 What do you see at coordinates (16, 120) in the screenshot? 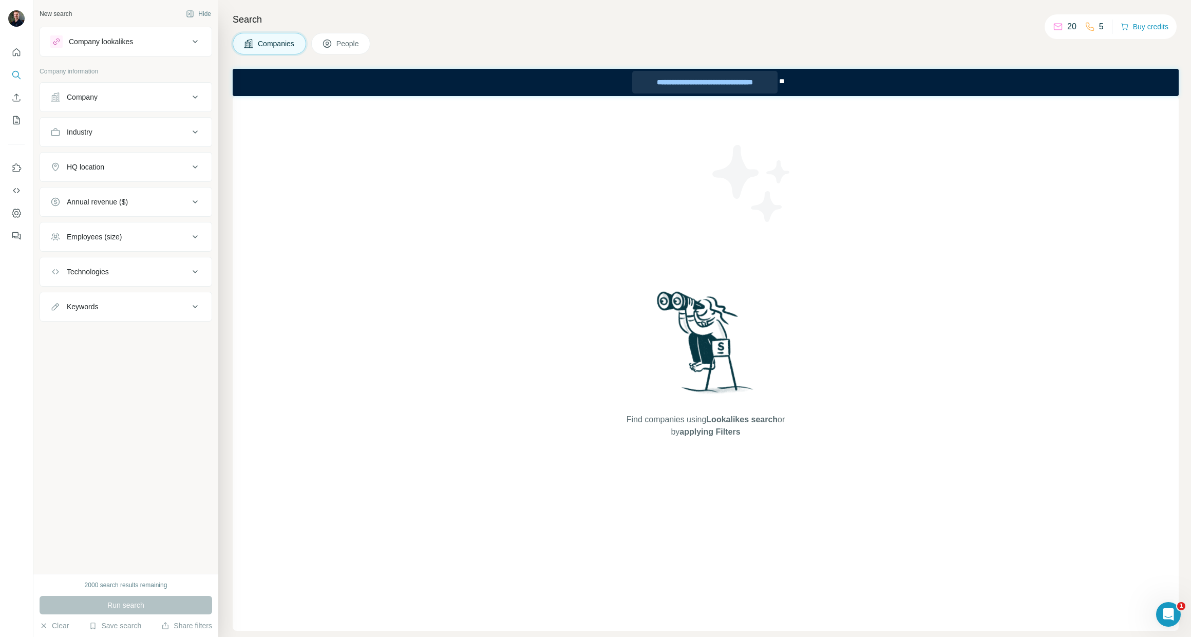
I see `button: My lists` at bounding box center [16, 120].